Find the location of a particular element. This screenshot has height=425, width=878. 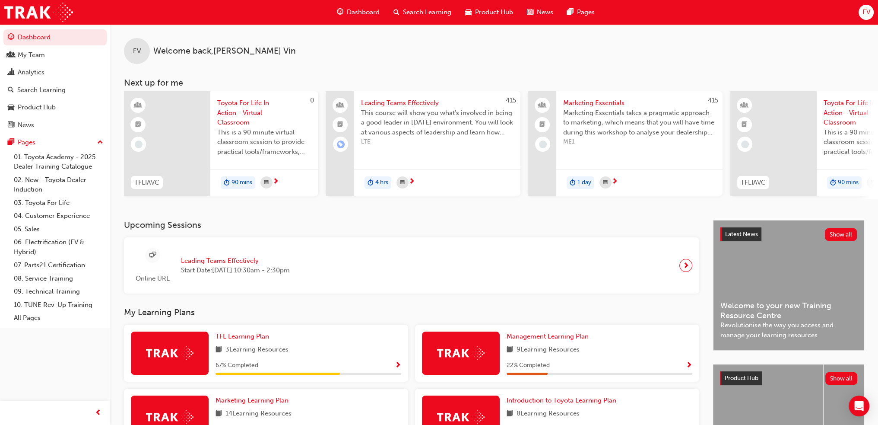

a: TFL Learning Plan is located at coordinates (244, 336).